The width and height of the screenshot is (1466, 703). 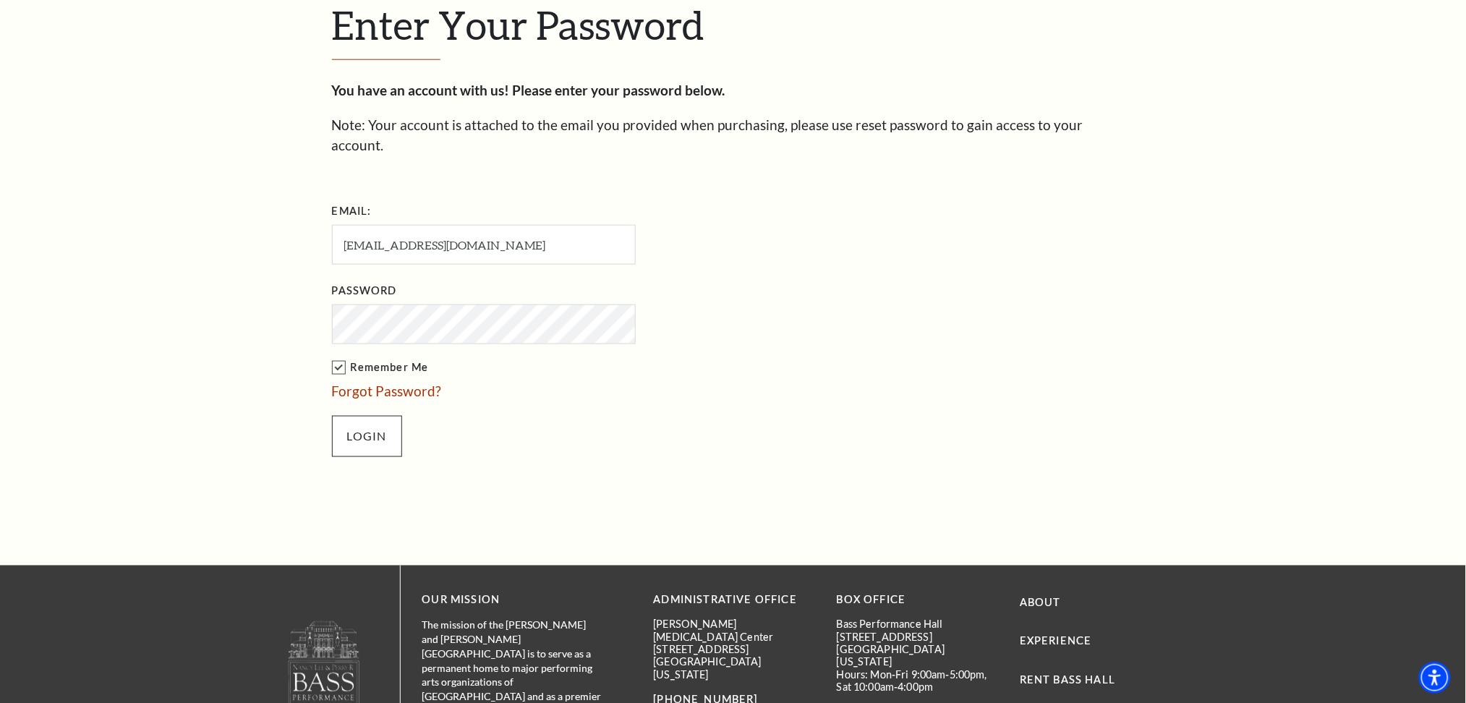 What do you see at coordinates (734, 135) in the screenshot?
I see `p: Note: Your account is attached to the email you provided when purchasing, please use reset passwo...` at bounding box center [734, 135].